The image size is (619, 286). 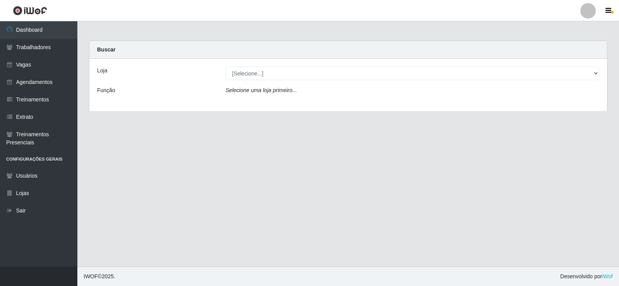 What do you see at coordinates (261, 90) in the screenshot?
I see `i: Selecione uma loja primeiro...` at bounding box center [261, 90].